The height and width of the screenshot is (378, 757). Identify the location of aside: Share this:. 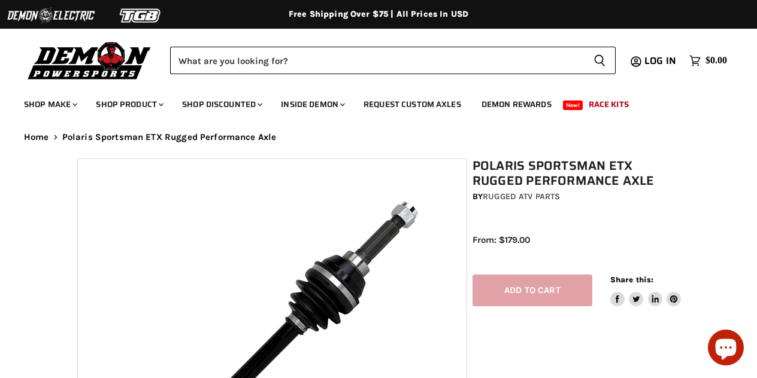
(645, 290).